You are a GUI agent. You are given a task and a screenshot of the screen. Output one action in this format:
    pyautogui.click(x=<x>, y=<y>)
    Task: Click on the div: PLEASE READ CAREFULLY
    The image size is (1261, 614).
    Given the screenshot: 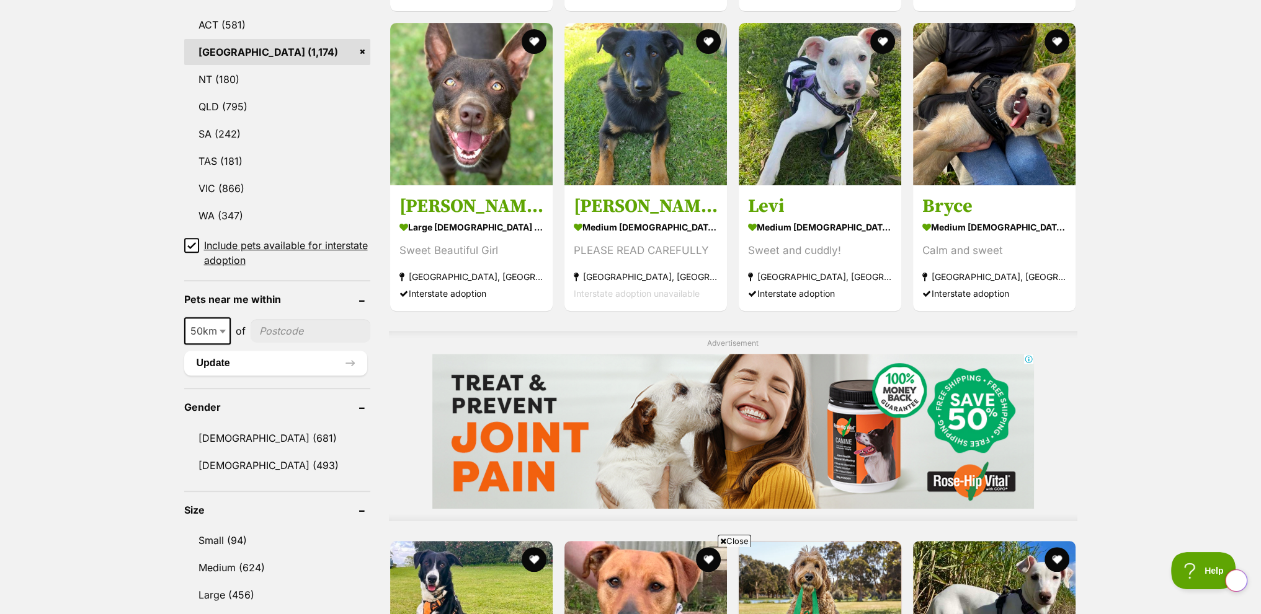 What is the action you would take?
    pyautogui.click(x=645, y=251)
    